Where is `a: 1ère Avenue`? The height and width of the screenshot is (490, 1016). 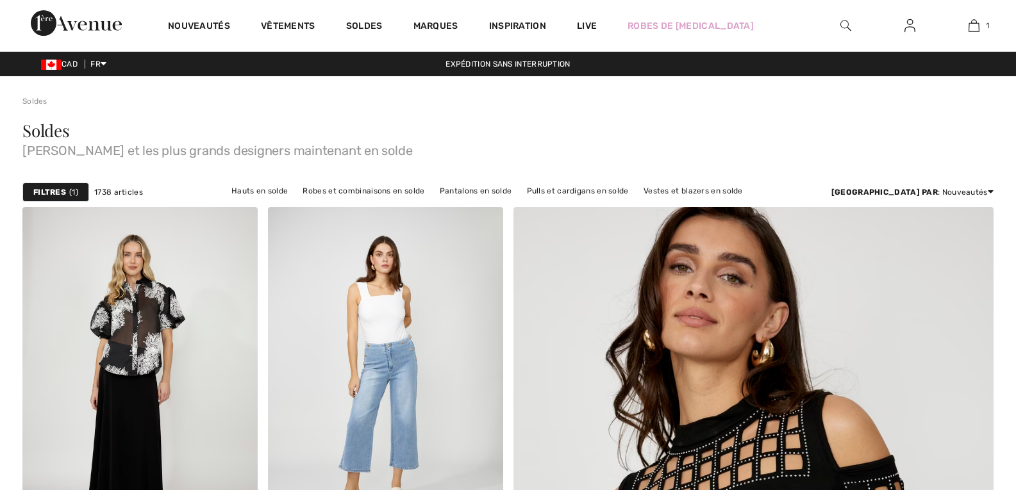 a: 1ère Avenue is located at coordinates (76, 23).